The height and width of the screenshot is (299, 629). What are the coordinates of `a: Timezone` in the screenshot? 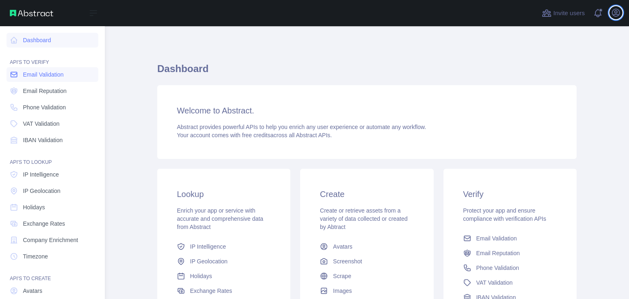 It's located at (52, 256).